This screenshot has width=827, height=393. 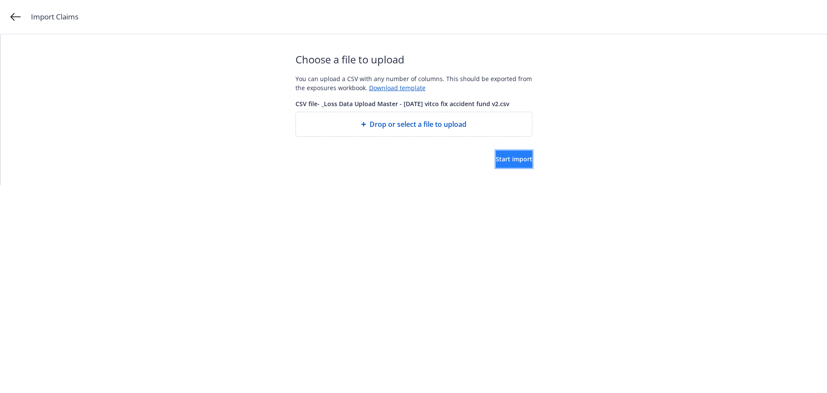 I want to click on span: Start import, so click(x=514, y=159).